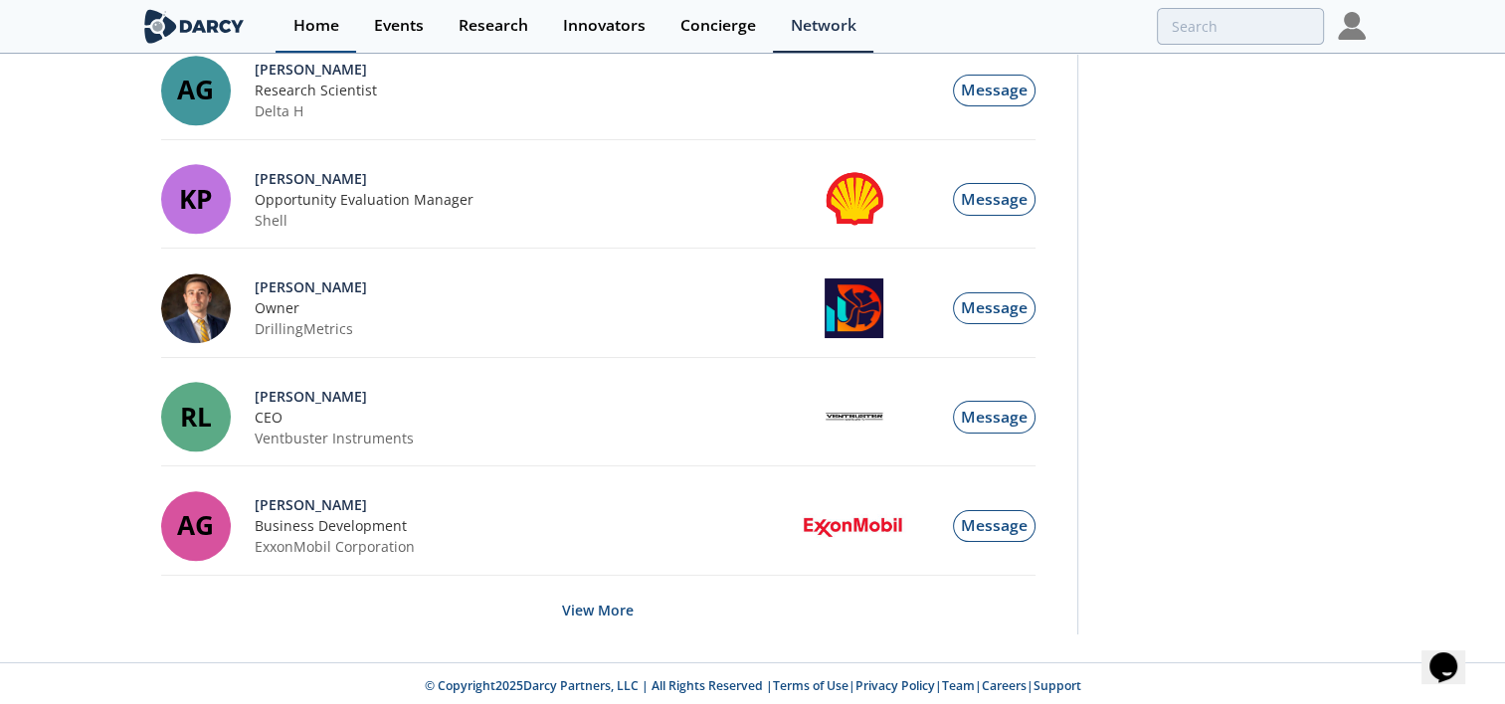  Describe the element at coordinates (519, 546) in the screenshot. I see `div: ExxonMobil Corporation` at that location.